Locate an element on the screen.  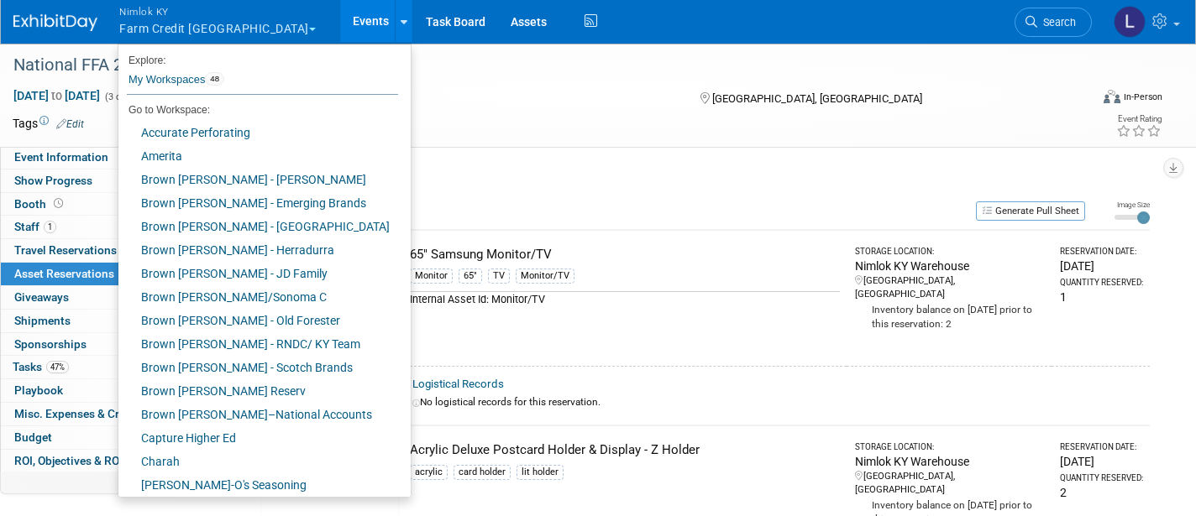
img: Luc Schaefer is located at coordinates (1129, 22).